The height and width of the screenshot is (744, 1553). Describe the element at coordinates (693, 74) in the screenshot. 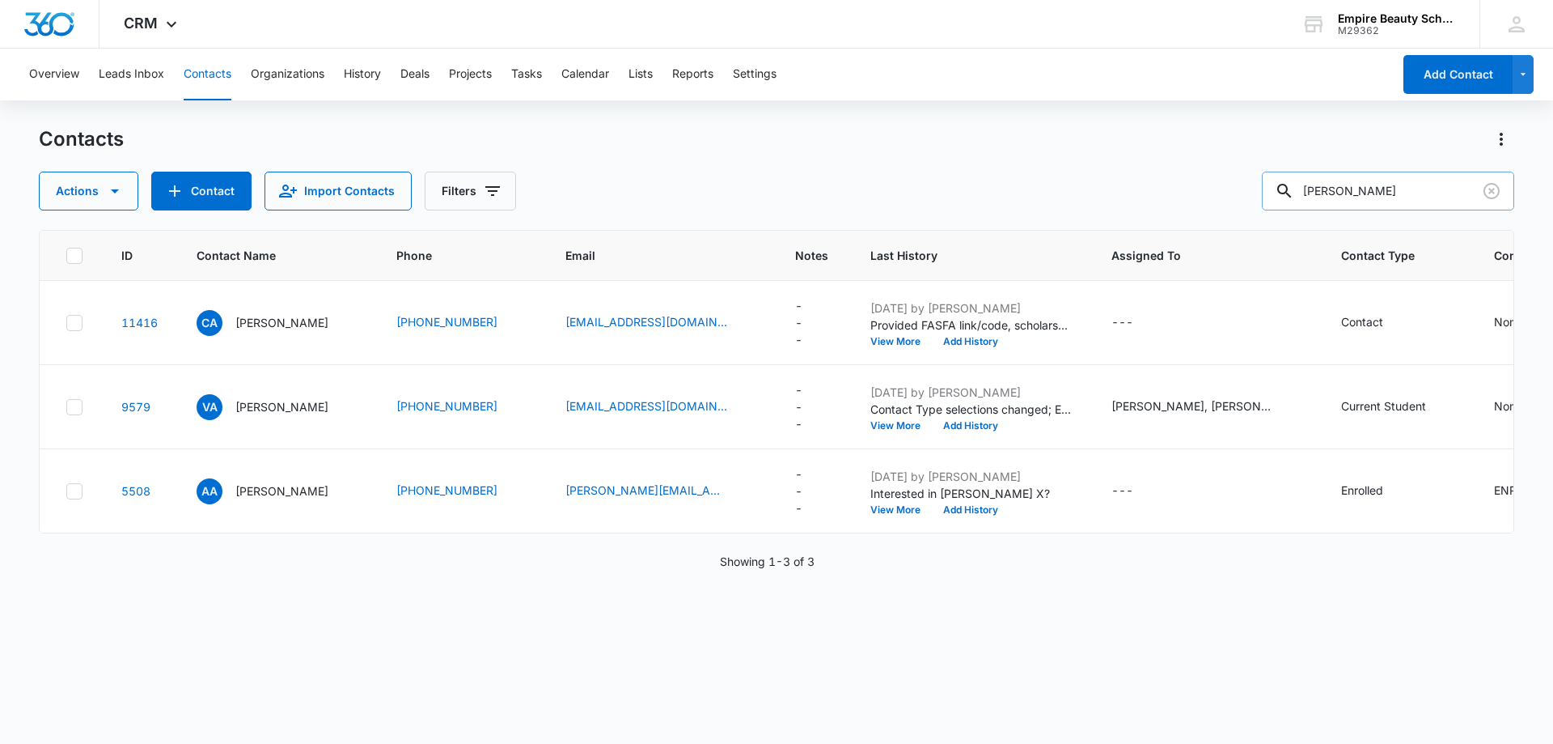

I see `button: Reports` at that location.